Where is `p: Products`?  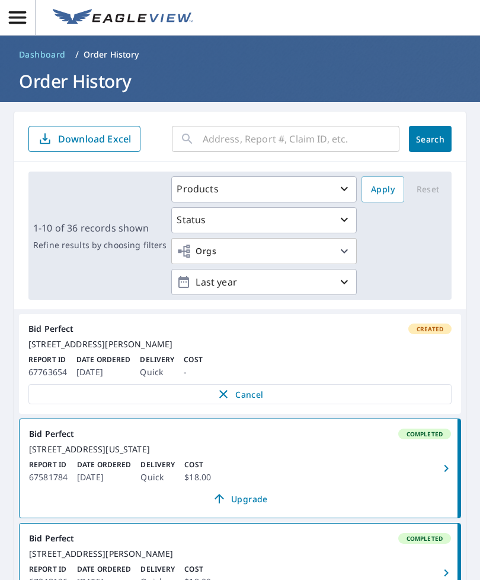 p: Products is located at coordinates (198, 189).